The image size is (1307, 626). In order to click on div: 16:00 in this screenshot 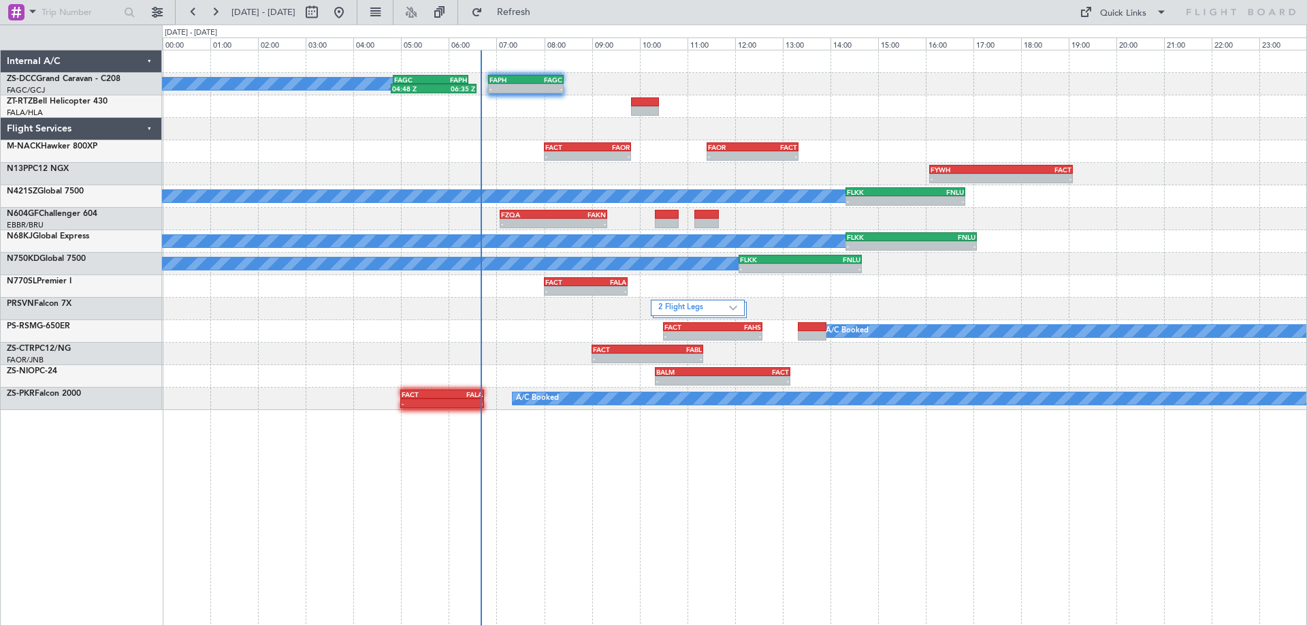, I will do `click(950, 44)`.